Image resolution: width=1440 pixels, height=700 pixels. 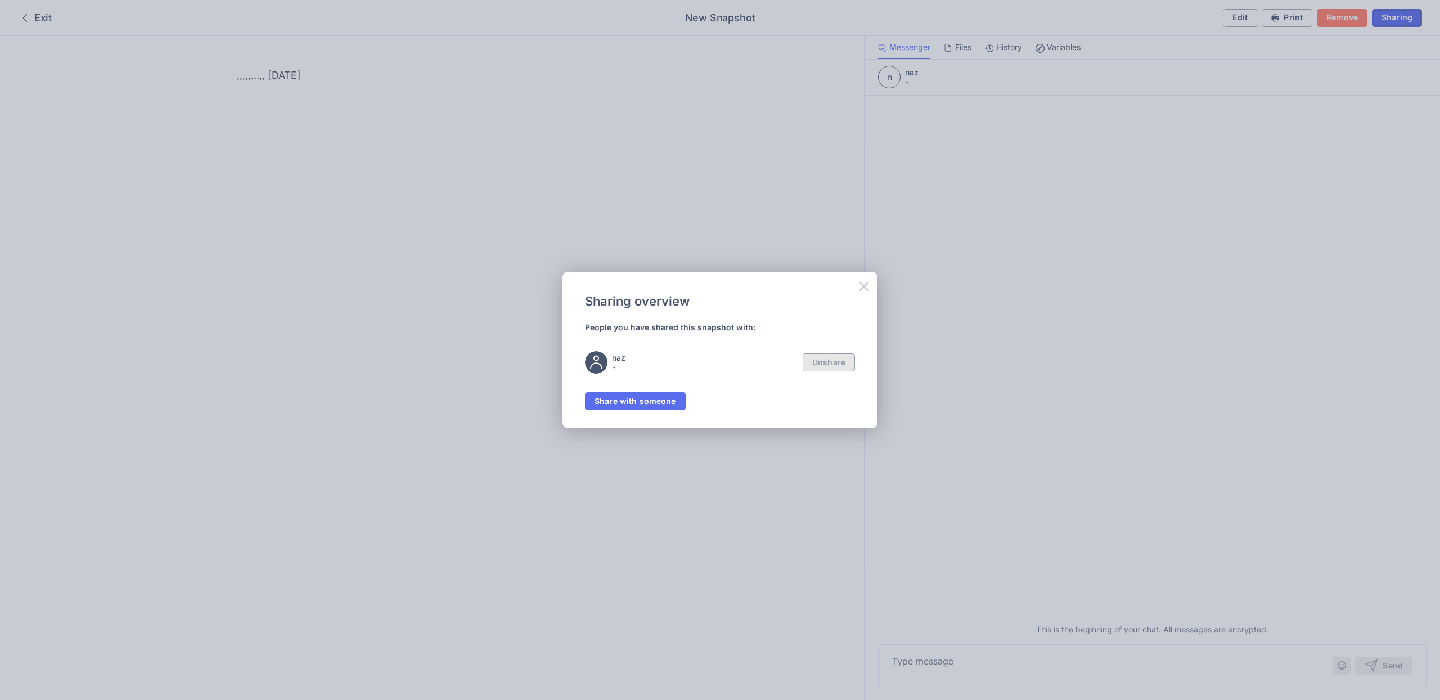 I want to click on img: avatar, so click(x=596, y=362).